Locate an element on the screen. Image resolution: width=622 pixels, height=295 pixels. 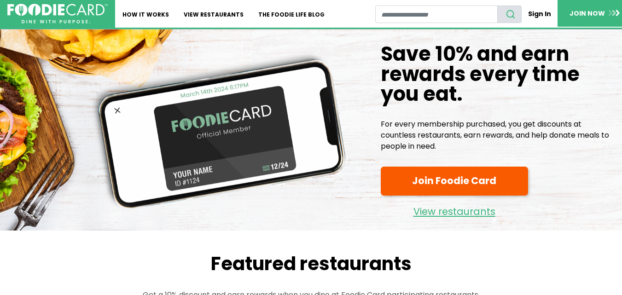
button: search is located at coordinates (509, 14).